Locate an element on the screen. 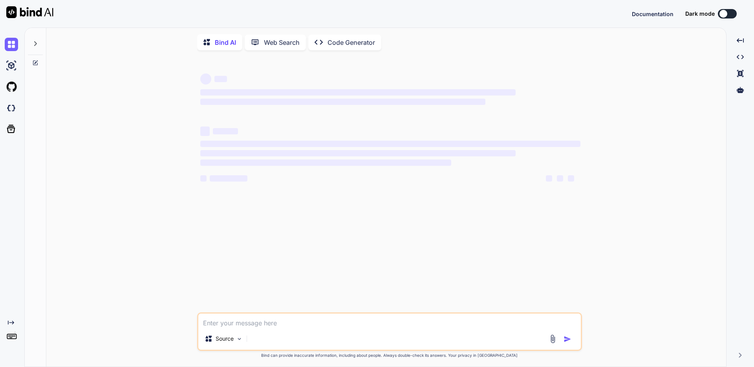  img: chat is located at coordinates (11, 44).